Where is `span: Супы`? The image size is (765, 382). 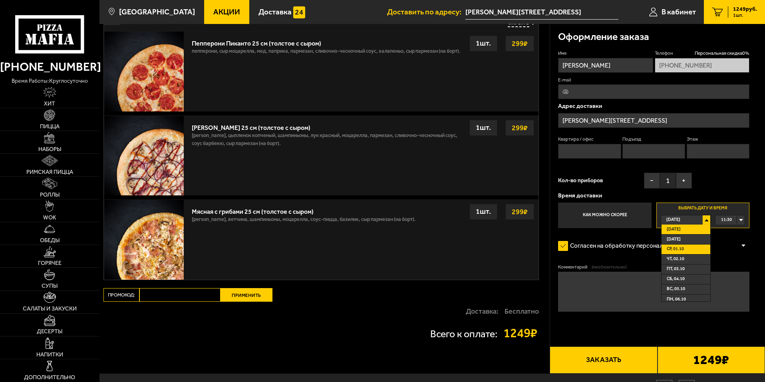
span: Супы is located at coordinates (50, 286).